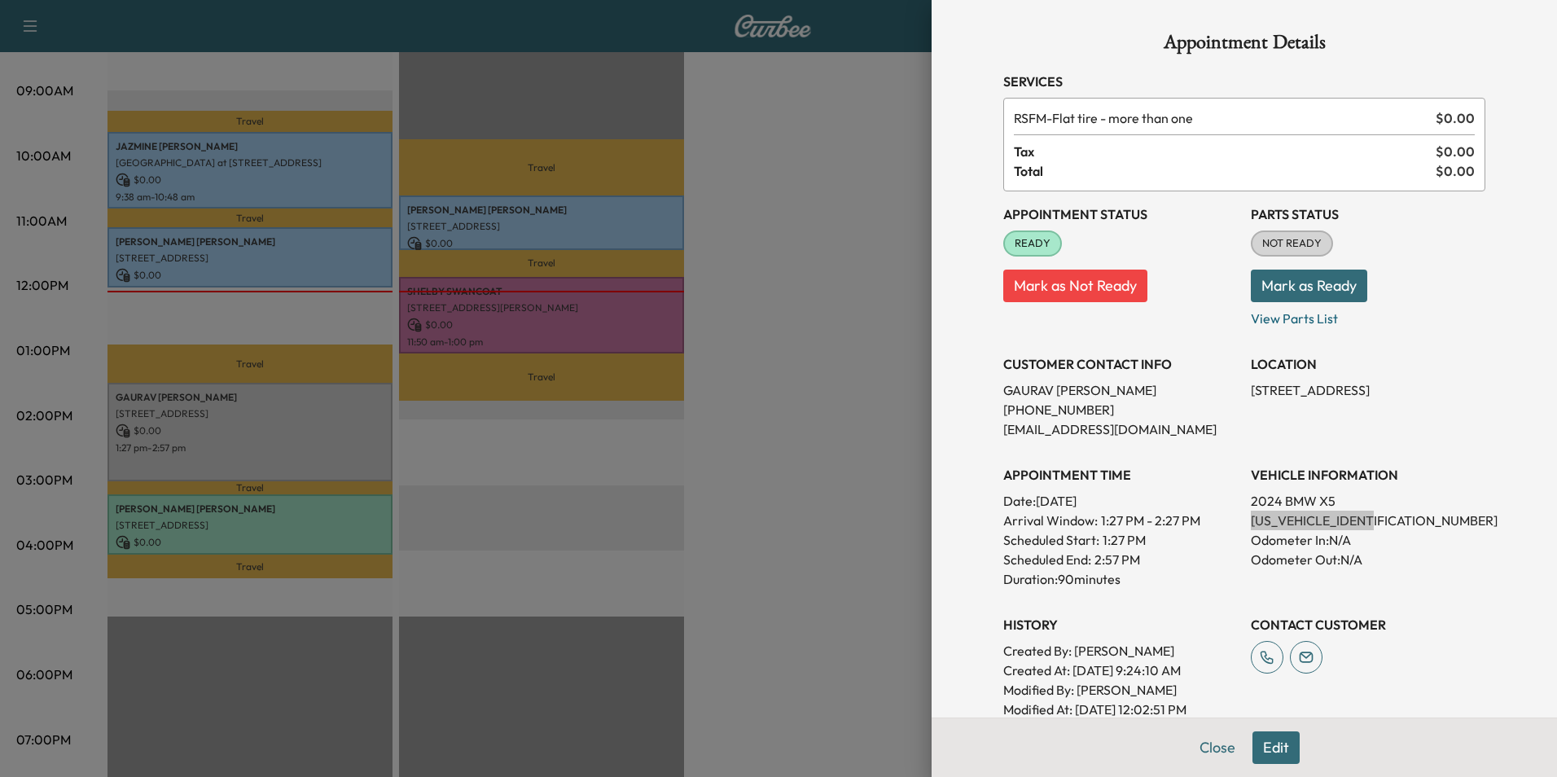  Describe the element at coordinates (1120, 475) in the screenshot. I see `h3: APPOINTMENT TIME` at that location.